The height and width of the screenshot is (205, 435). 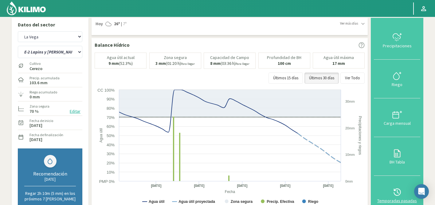 What do you see at coordinates (111, 153) in the screenshot?
I see `text: 30%` at bounding box center [111, 153].